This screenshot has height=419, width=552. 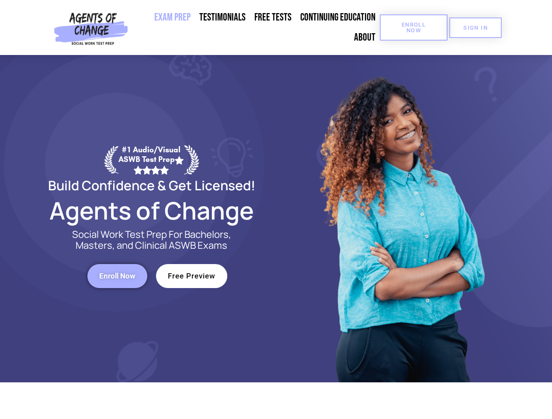 What do you see at coordinates (338, 17) in the screenshot?
I see `a: Continuing Education` at bounding box center [338, 17].